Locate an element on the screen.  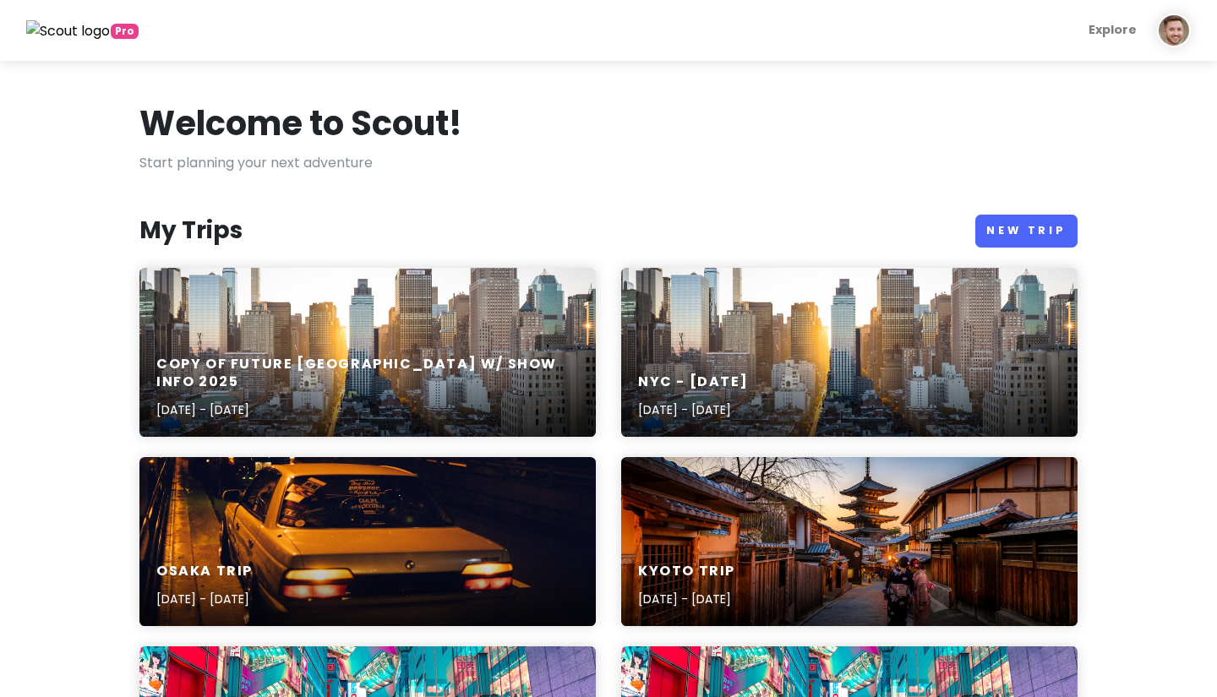
span: greetings, globetrotter is located at coordinates (124, 31).